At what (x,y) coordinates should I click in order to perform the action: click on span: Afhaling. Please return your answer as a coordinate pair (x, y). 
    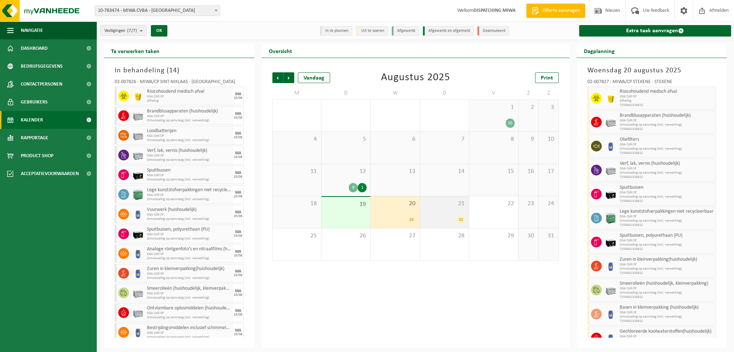
    Looking at the image, I should click on (189, 101).